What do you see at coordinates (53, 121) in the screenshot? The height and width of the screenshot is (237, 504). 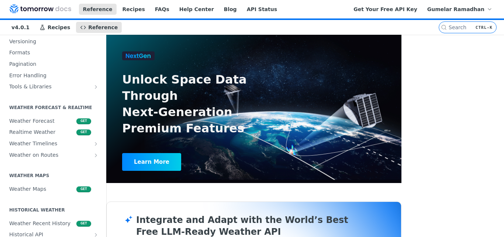 I see `a: Weather Forecastget` at bounding box center [53, 121].